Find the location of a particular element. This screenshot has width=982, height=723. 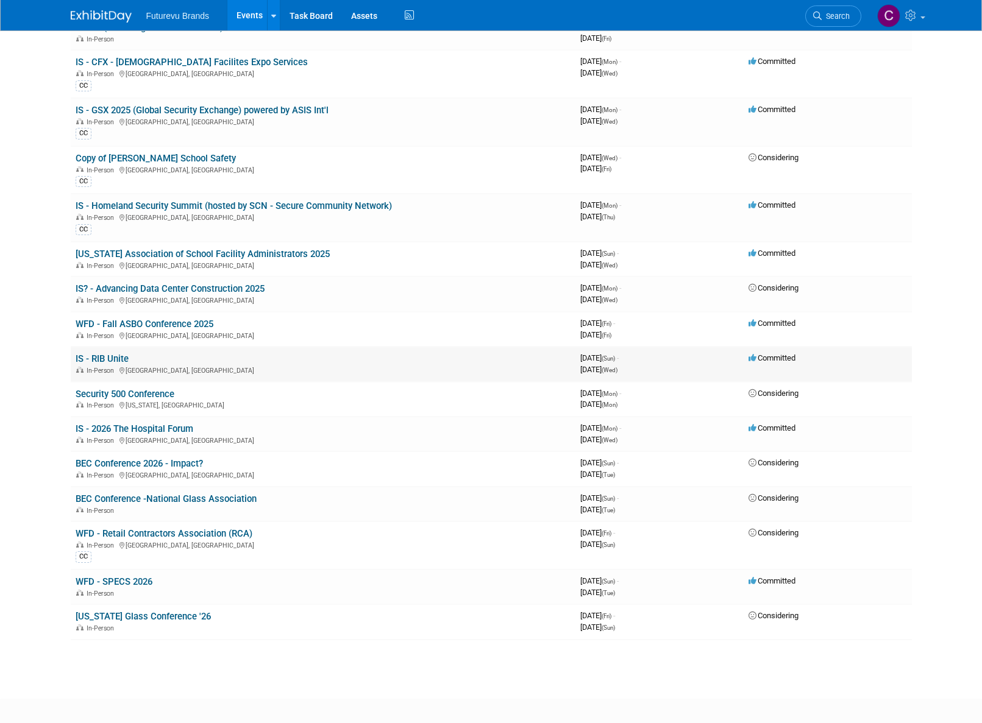

a: Security 500 Conference is located at coordinates (125, 394).